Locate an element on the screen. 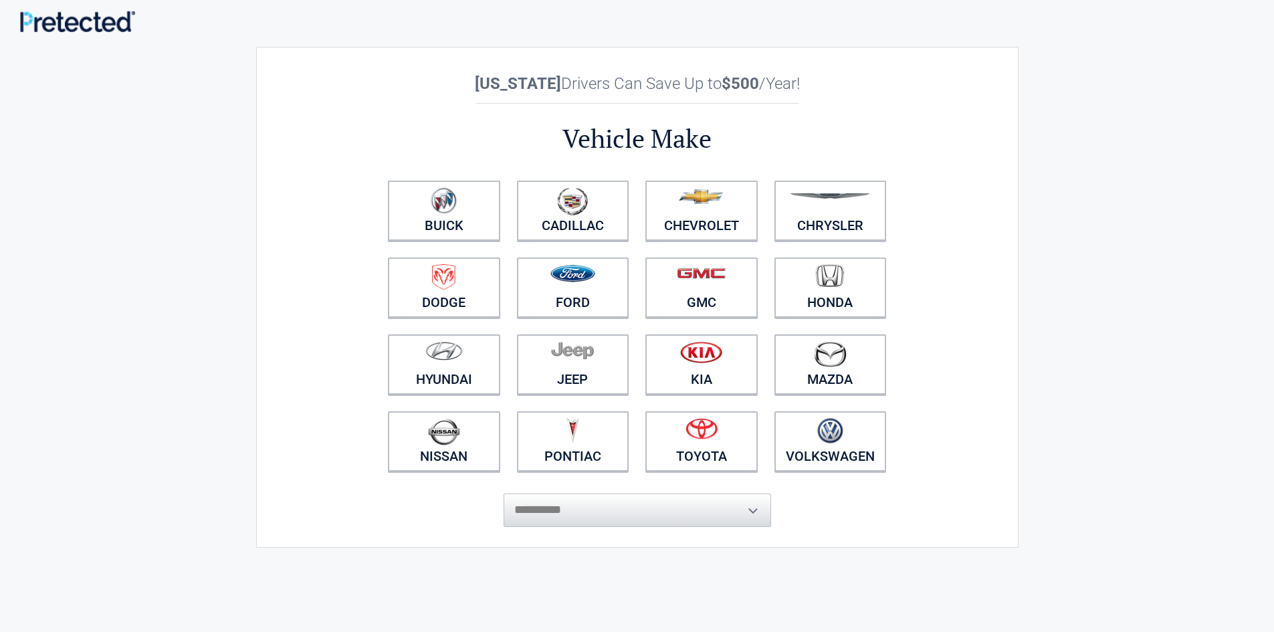 This screenshot has height=632, width=1274. img: nissan is located at coordinates (444, 431).